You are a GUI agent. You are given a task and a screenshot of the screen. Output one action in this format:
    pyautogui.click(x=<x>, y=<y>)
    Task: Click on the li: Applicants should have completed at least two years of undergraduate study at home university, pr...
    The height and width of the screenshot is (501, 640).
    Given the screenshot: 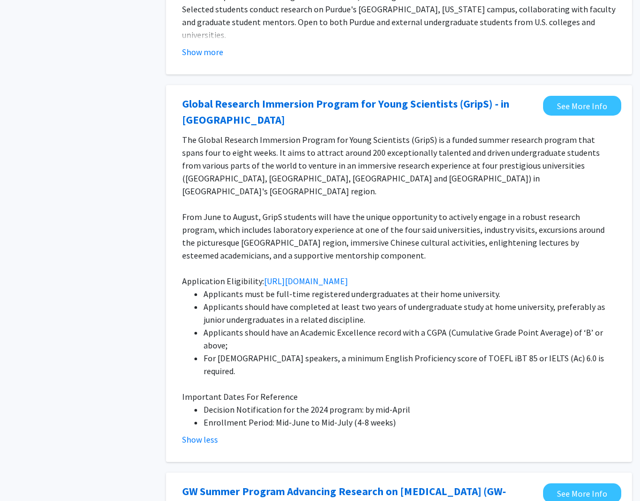 What is the action you would take?
    pyautogui.click(x=409, y=313)
    